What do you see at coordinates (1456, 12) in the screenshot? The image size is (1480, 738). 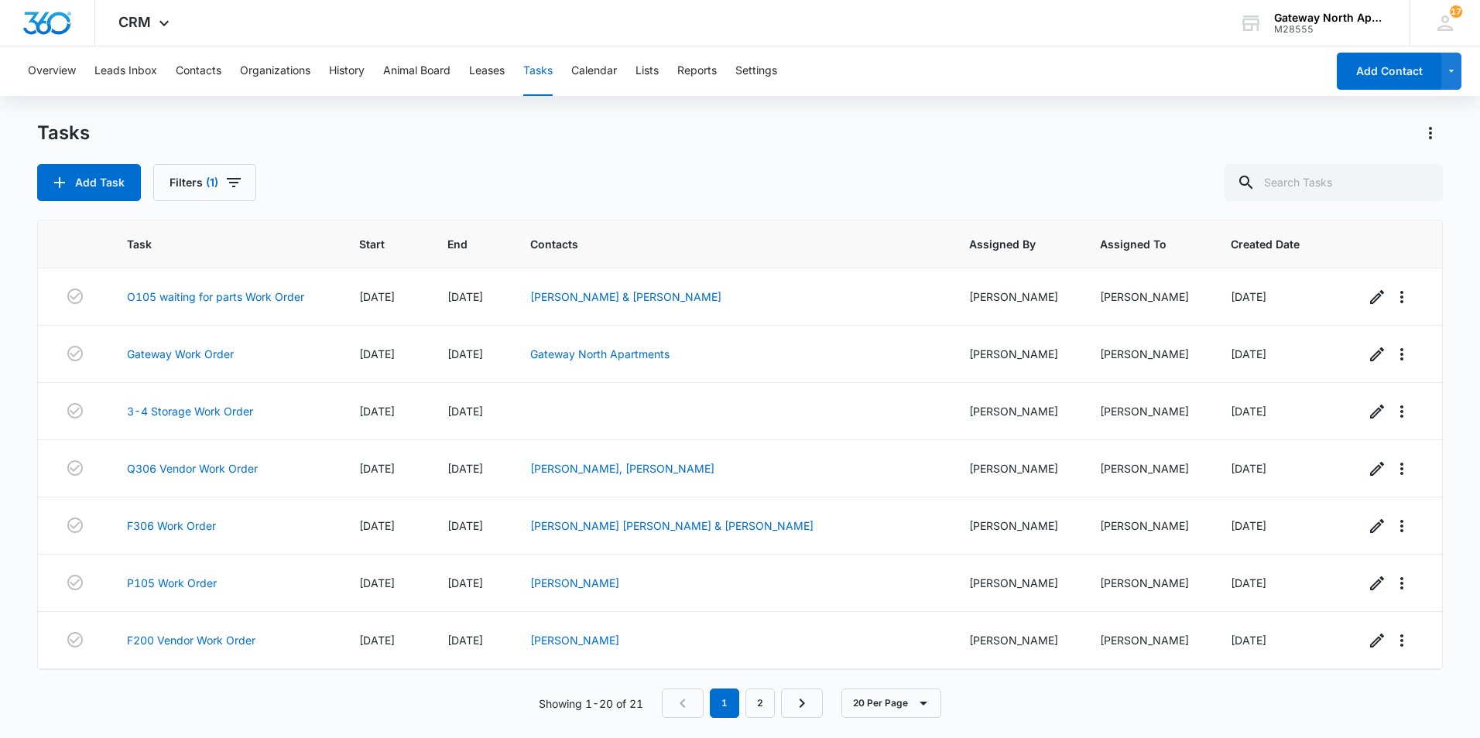 I see `span: 17` at bounding box center [1456, 12].